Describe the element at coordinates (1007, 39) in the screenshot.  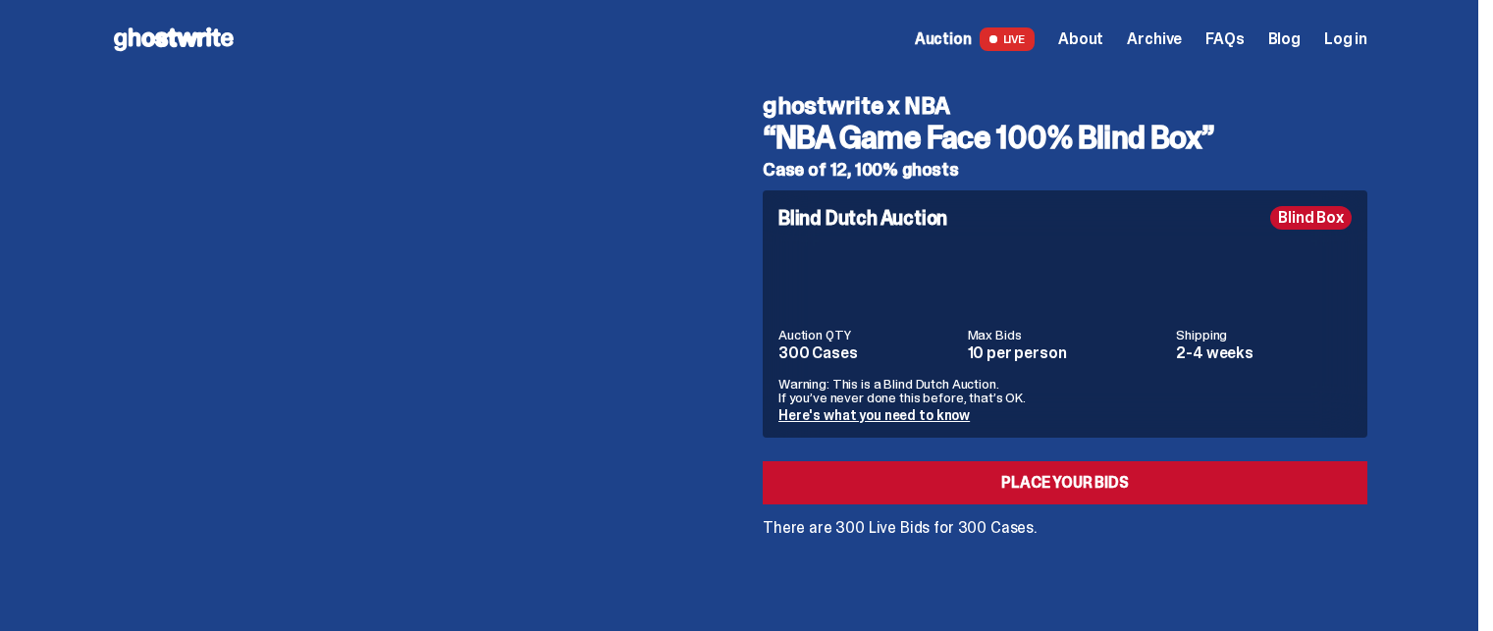
I see `span: LIVE` at that location.